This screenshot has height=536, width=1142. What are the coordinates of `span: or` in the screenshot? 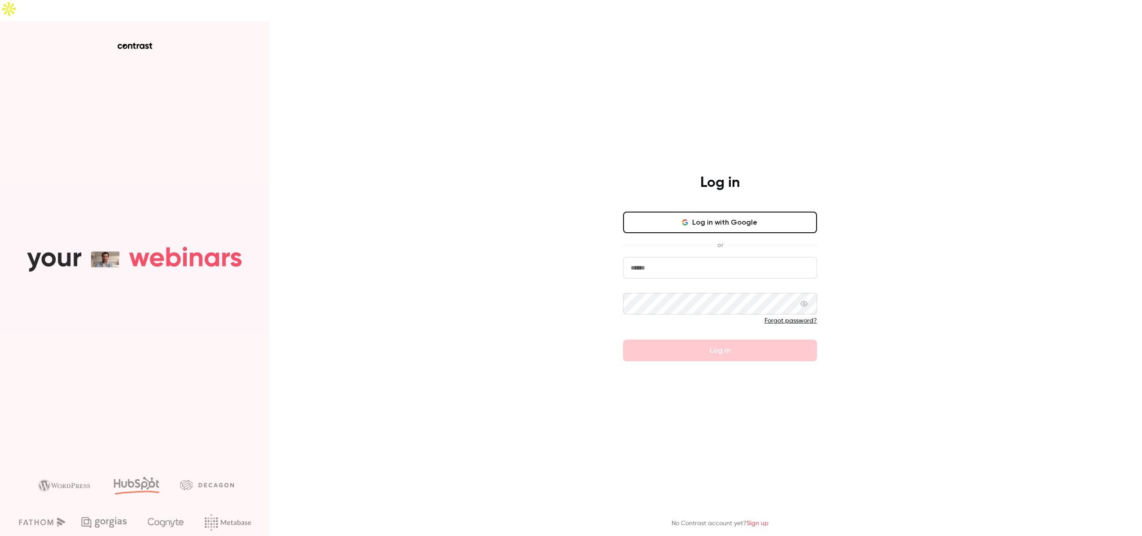 It's located at (720, 245).